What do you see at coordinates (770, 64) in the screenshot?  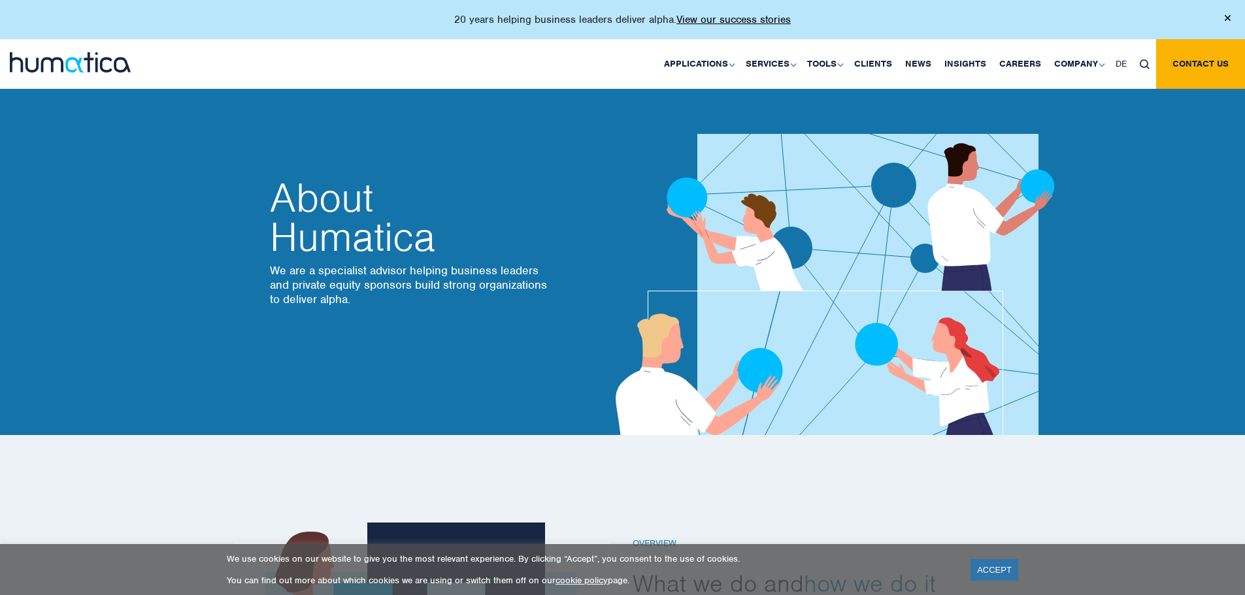 I see `a: Services` at bounding box center [770, 64].